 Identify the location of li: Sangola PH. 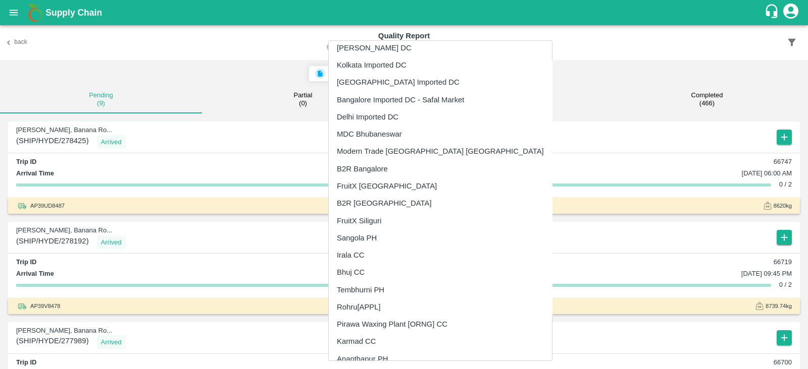
(440, 238).